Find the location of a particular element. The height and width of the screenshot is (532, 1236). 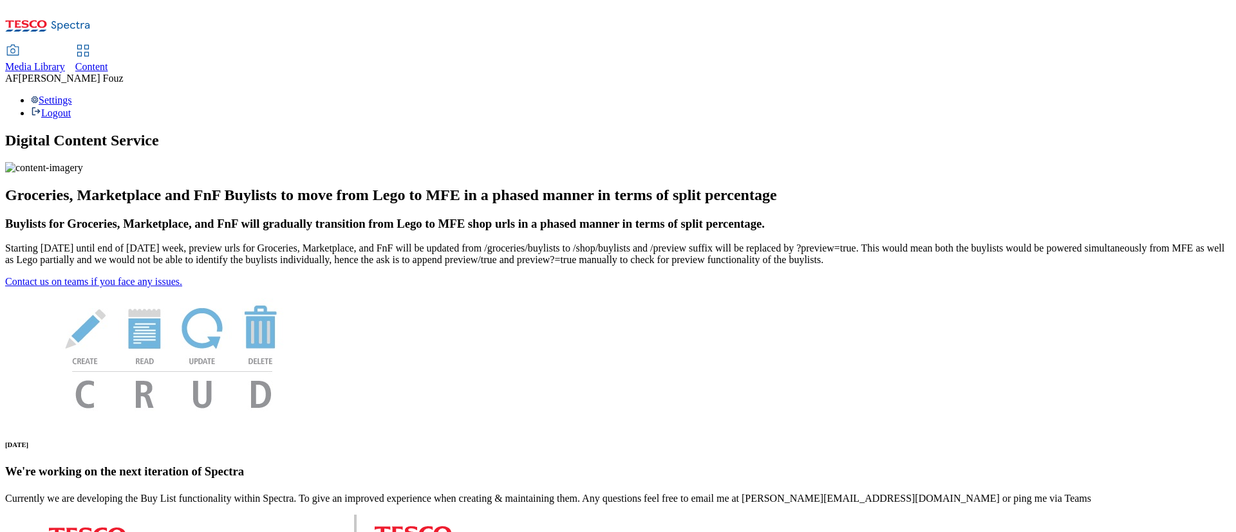

h1: Digital Content Service is located at coordinates (618, 140).